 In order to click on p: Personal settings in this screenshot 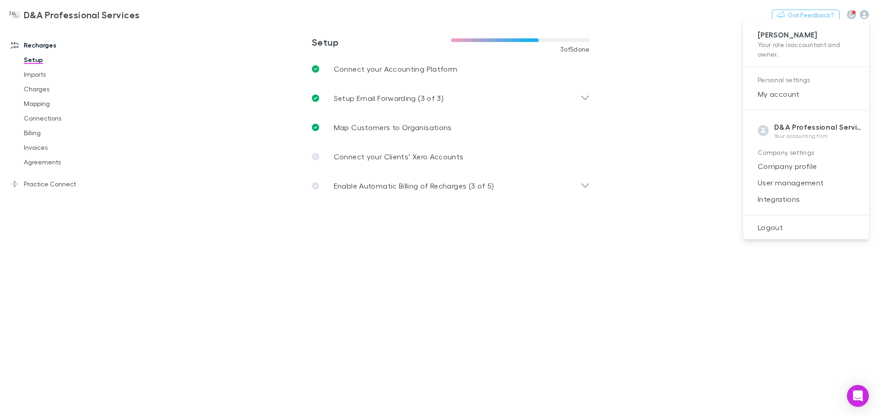, I will do `click(806, 80)`.